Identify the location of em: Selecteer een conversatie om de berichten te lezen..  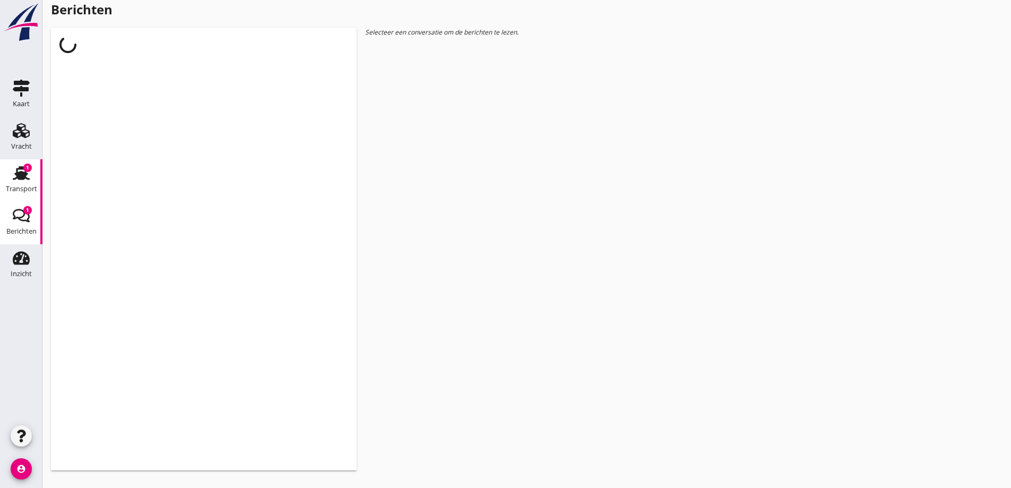
(442, 32).